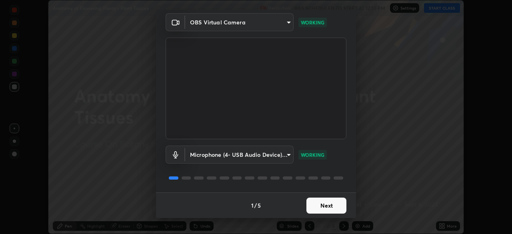 The height and width of the screenshot is (234, 512). What do you see at coordinates (327, 206) in the screenshot?
I see `button: Next` at bounding box center [327, 206].